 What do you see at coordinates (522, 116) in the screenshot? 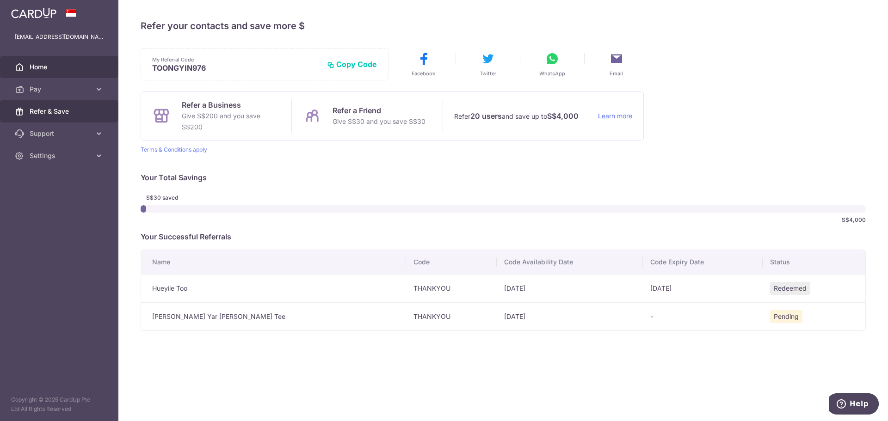
I see `p: Refer and save up to` at bounding box center [522, 116].